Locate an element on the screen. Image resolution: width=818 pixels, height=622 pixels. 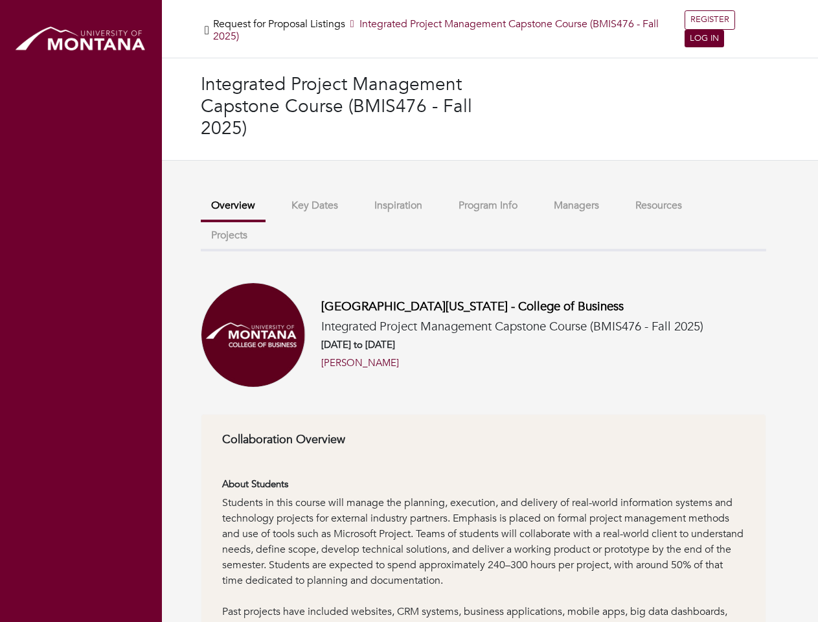
h6: About Students is located at coordinates (483, 484).